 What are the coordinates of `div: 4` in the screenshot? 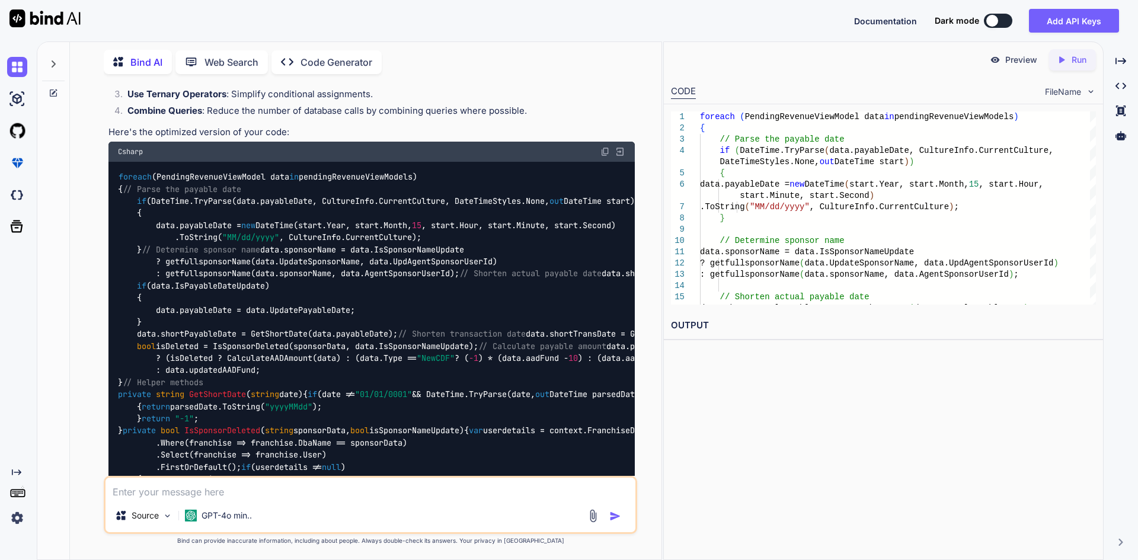 It's located at (678, 151).